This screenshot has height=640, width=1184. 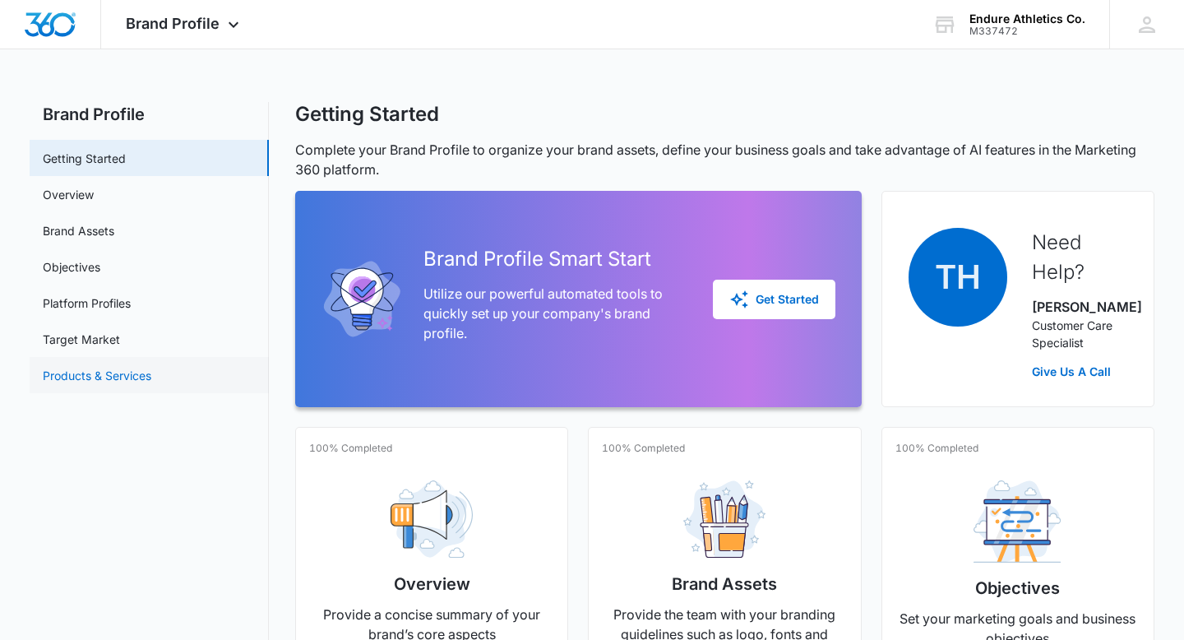 What do you see at coordinates (367, 114) in the screenshot?
I see `h1: Getting Started` at bounding box center [367, 114].